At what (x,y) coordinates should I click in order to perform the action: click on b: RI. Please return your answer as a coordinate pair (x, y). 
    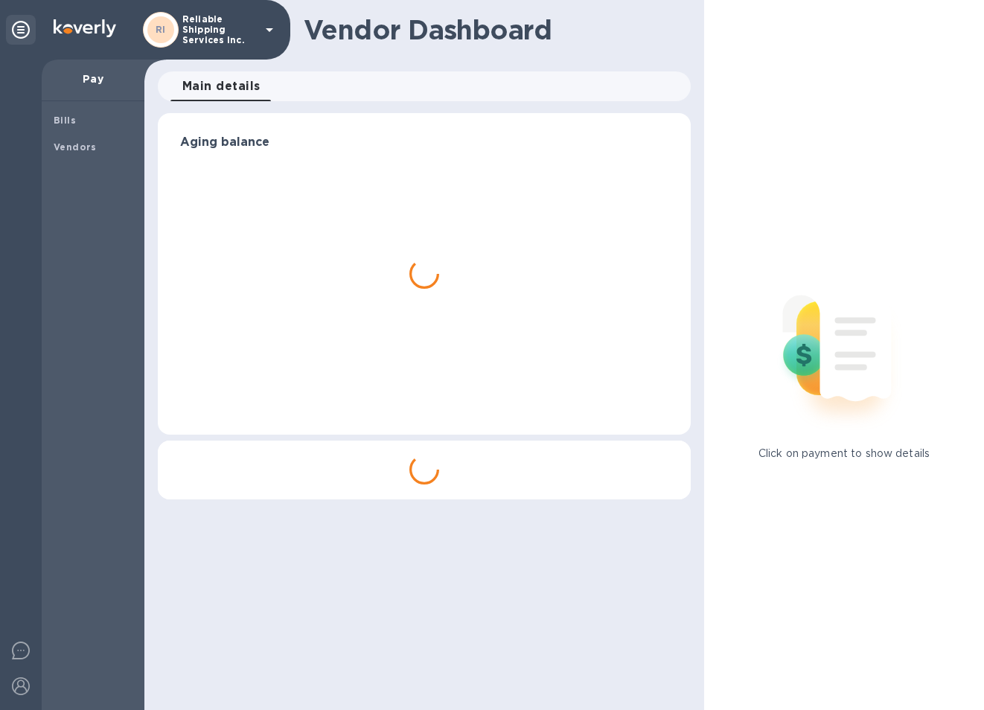
    Looking at the image, I should click on (161, 29).